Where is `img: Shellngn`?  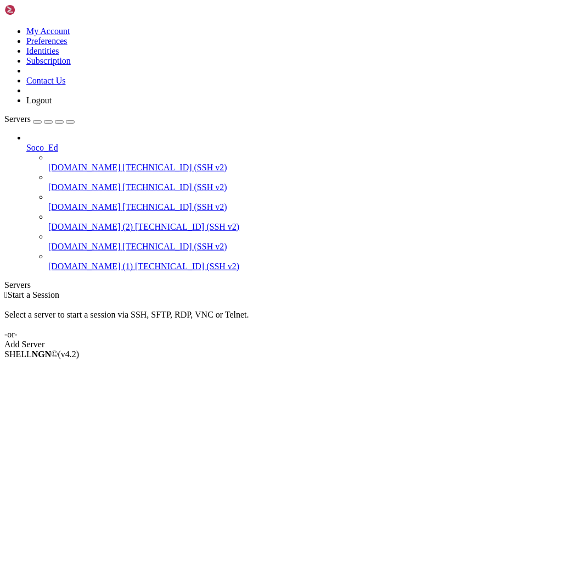 img: Shellngn is located at coordinates (36, 10).